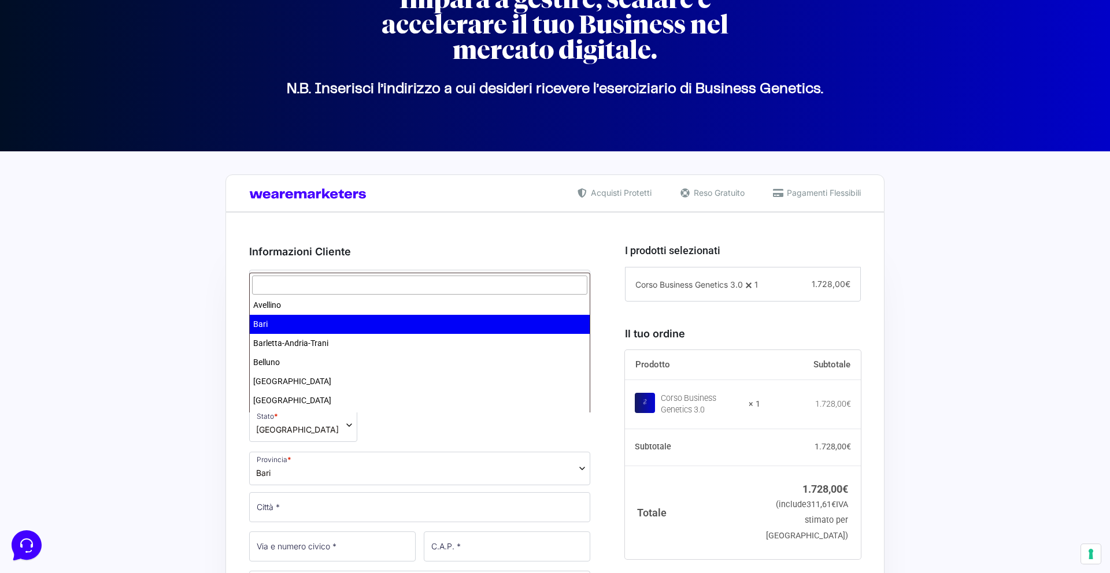 The height and width of the screenshot is (573, 1110). What do you see at coordinates (420, 251) in the screenshot?
I see `h3: Informazioni Cliente` at bounding box center [420, 251].